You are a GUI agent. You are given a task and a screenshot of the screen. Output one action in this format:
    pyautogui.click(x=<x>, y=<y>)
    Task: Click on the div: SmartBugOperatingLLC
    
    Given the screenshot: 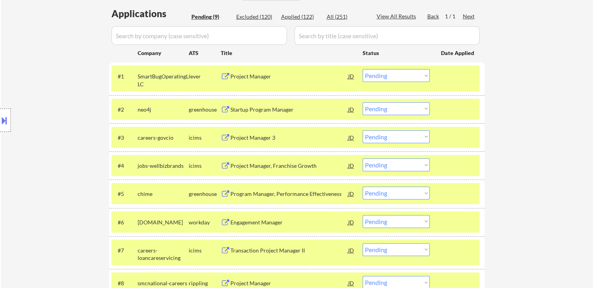 What is the action you would take?
    pyautogui.click(x=163, y=80)
    